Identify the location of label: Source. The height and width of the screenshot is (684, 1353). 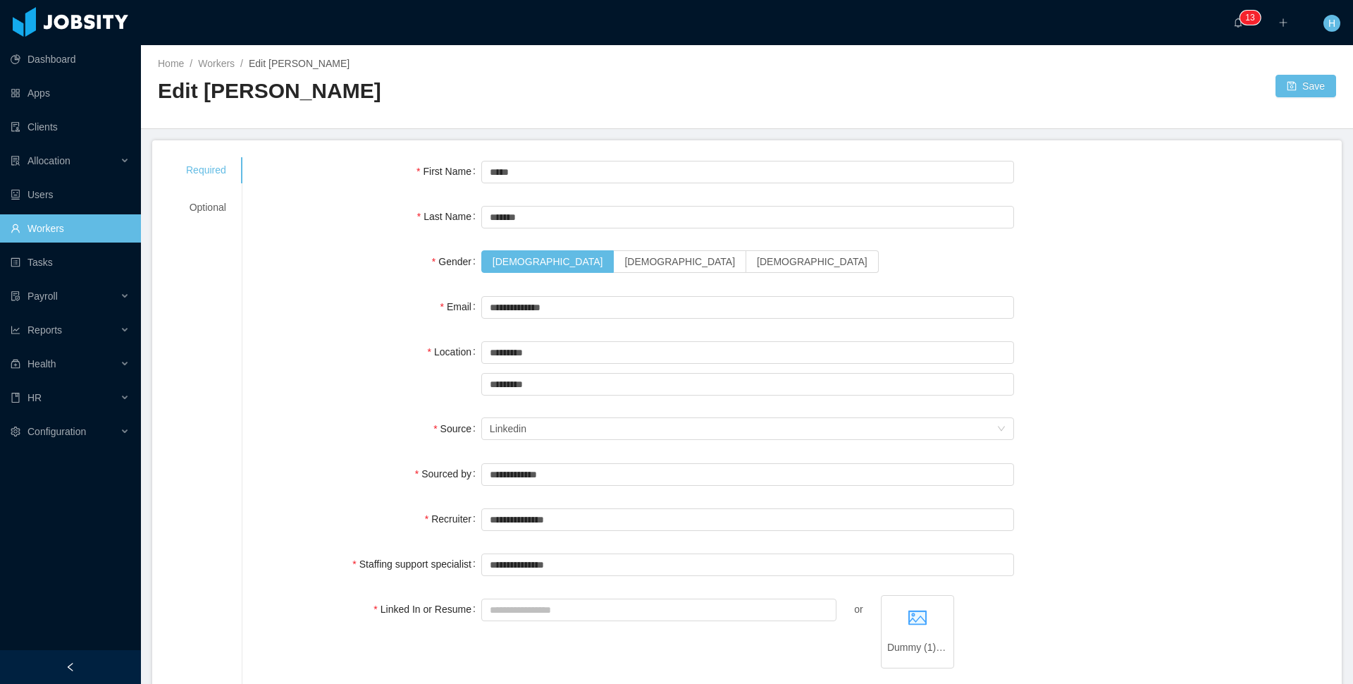
(457, 428).